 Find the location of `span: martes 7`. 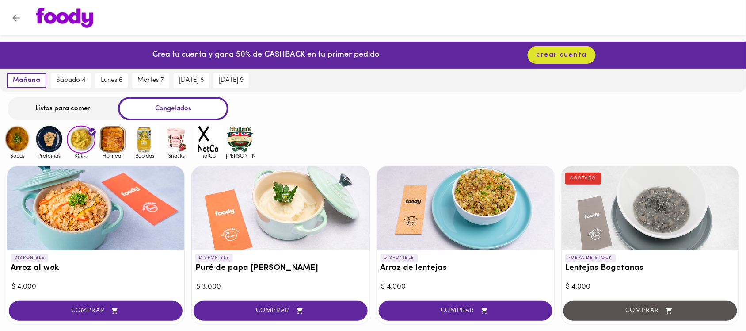

span: martes 7 is located at coordinates (151, 80).